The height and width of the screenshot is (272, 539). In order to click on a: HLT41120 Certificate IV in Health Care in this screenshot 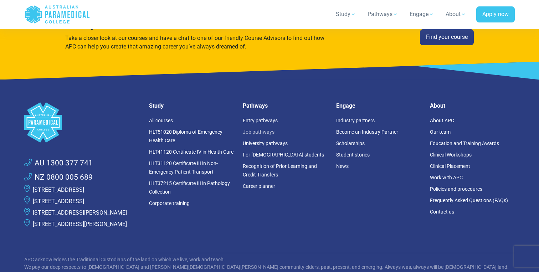, I will do `click(191, 152)`.